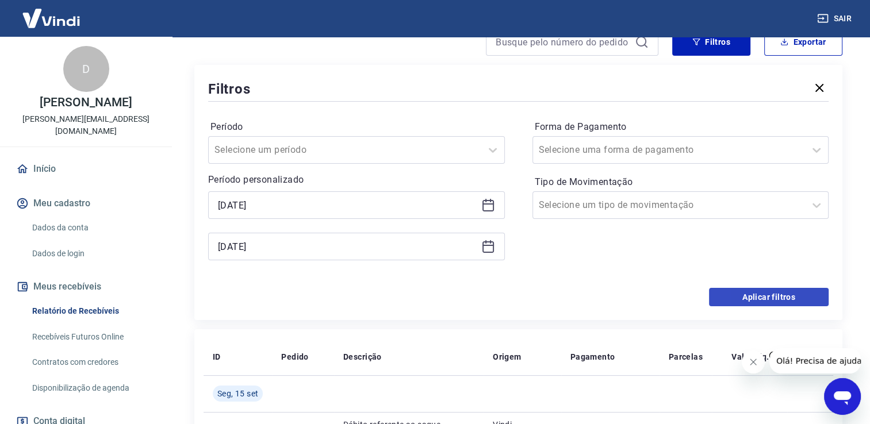 The width and height of the screenshot is (870, 424). What do you see at coordinates (93, 388) in the screenshot?
I see `a: Disponibilização de agenda` at bounding box center [93, 388].